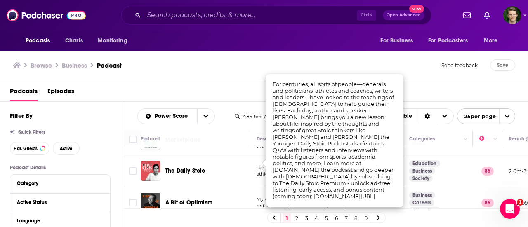 Image resolution: width=528 pixels, height=227 pixels. Describe the element at coordinates (185, 171) in the screenshot. I see `span: The Daily Stoic` at that location.